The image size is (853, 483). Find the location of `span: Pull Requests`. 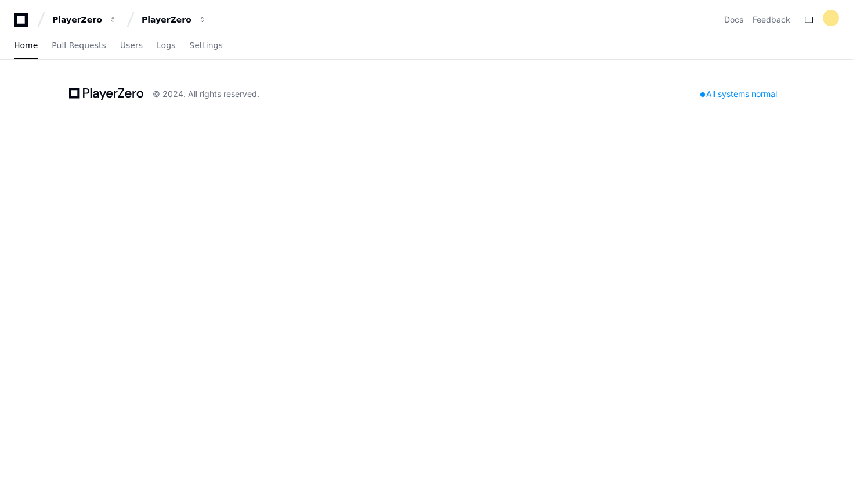

span: Pull Requests is located at coordinates (78, 45).